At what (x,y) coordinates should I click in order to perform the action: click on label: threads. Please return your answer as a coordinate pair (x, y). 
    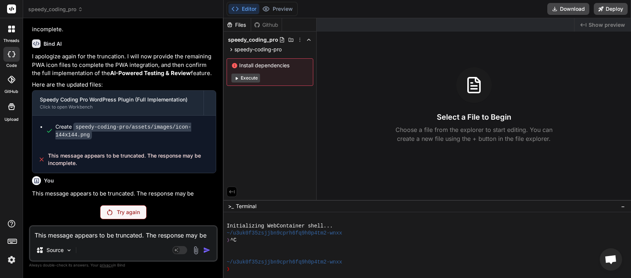
    Looking at the image, I should click on (11, 41).